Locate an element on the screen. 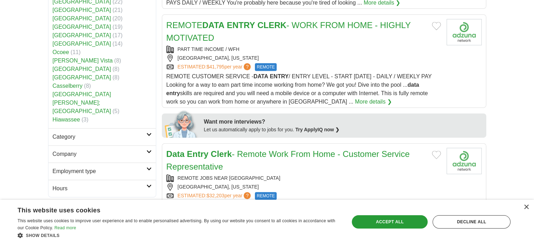 This screenshot has height=244, width=534. a: Casselberry is located at coordinates (67, 86).